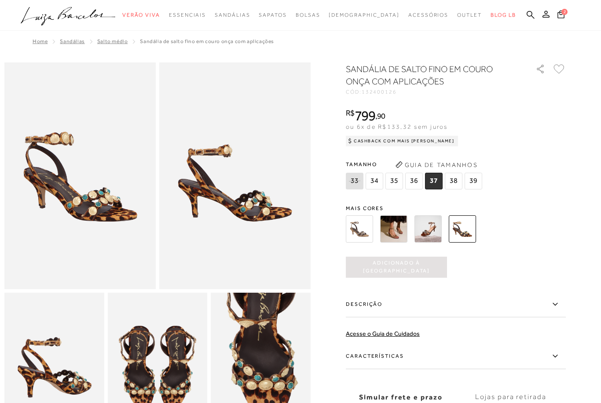 This screenshot has height=403, width=601. What do you see at coordinates (374, 181) in the screenshot?
I see `span: 34` at bounding box center [374, 181].